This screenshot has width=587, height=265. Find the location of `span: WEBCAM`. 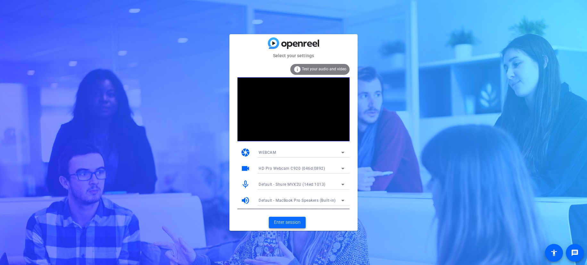

span: WEBCAM is located at coordinates (267, 153).